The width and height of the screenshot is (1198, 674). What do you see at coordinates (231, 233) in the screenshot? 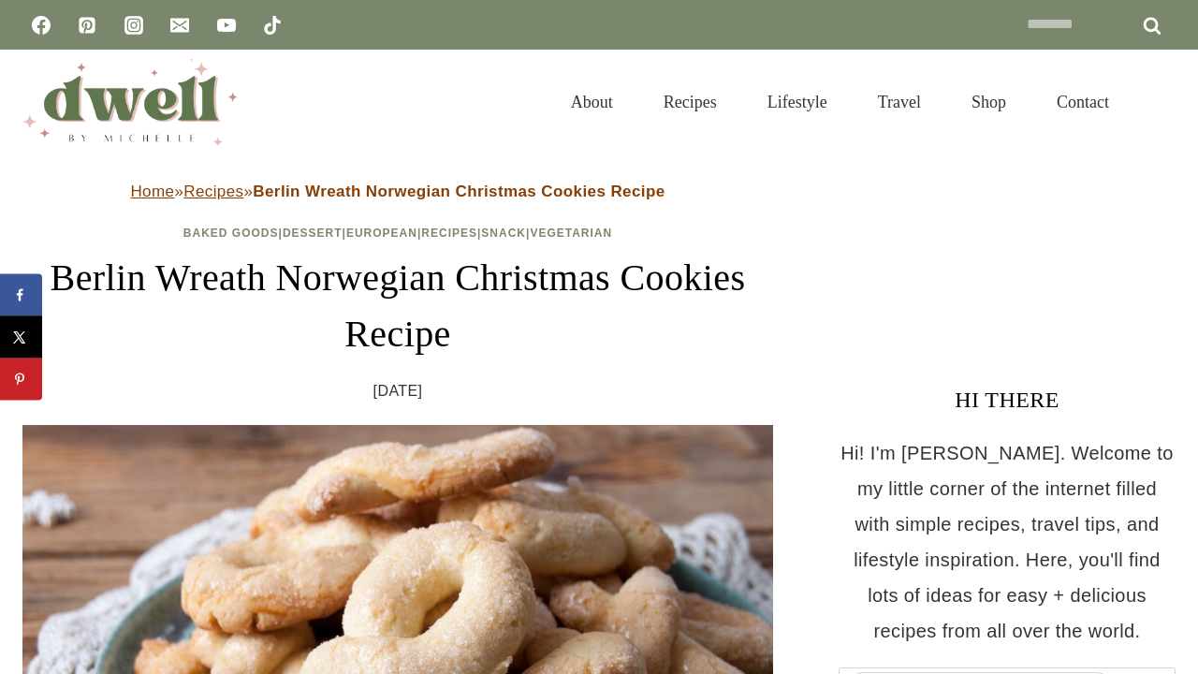
I see `a: Baked Goods` at bounding box center [231, 233].